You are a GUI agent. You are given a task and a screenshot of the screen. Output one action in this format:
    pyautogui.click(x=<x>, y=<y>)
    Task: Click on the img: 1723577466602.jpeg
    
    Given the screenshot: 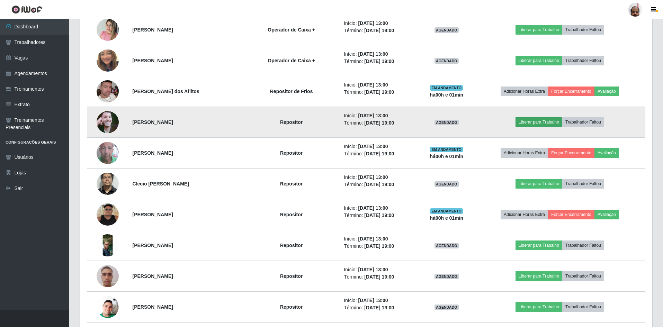 What is the action you would take?
    pyautogui.click(x=108, y=153)
    